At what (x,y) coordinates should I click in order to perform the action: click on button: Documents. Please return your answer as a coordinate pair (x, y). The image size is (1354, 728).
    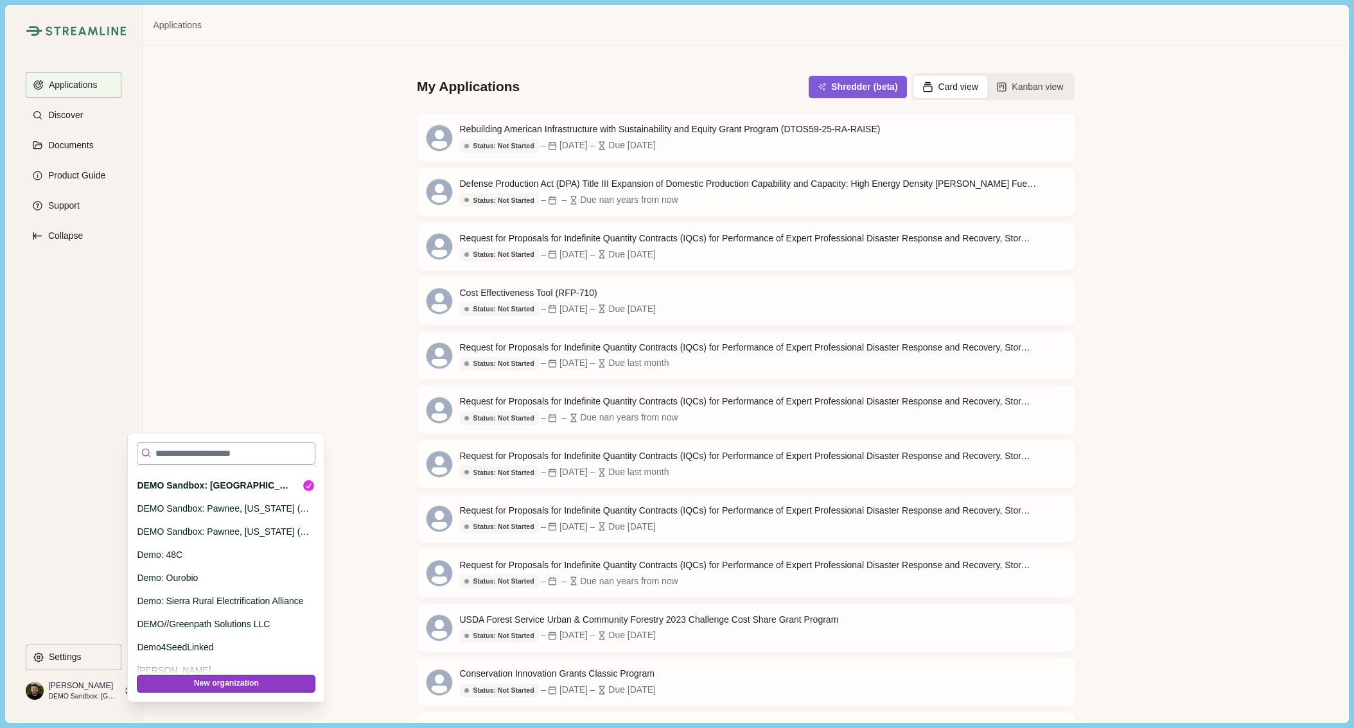
    Looking at the image, I should click on (73, 145).